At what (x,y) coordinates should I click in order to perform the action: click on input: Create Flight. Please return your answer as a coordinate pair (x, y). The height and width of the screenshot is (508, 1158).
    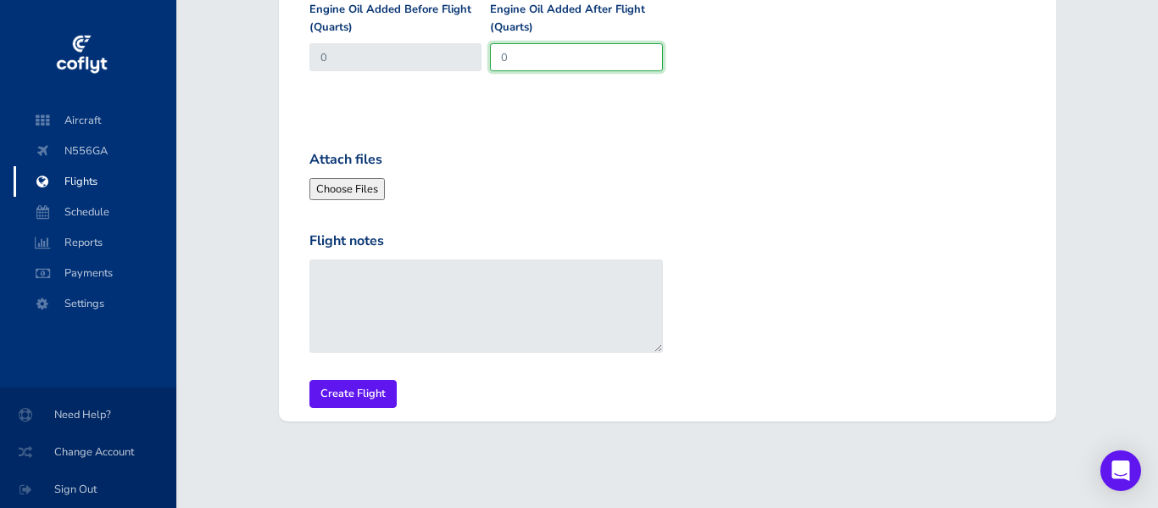
    Looking at the image, I should click on (353, 393).